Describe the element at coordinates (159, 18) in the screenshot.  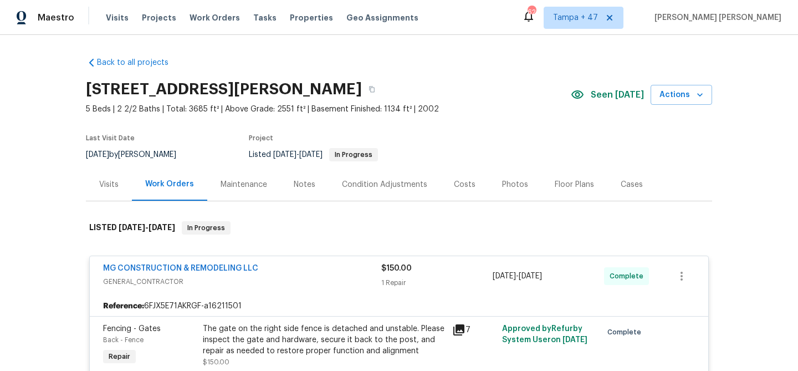
I see `span: Projects` at that location.